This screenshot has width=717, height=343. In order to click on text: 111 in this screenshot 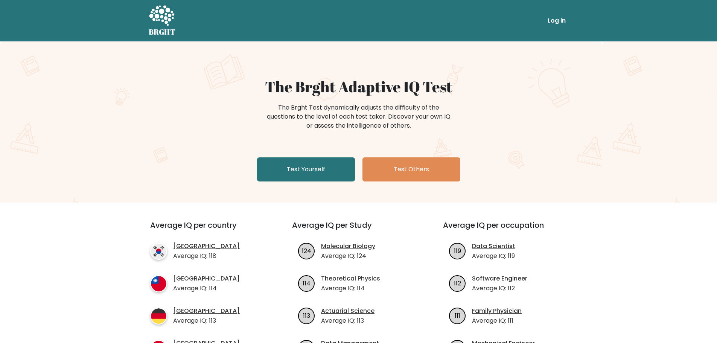, I will do `click(457, 315)`.